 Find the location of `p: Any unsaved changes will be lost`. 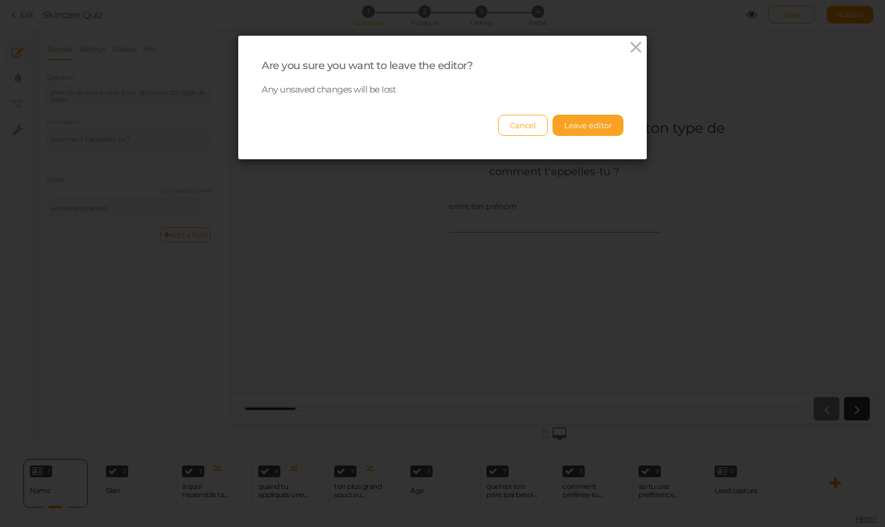

p: Any unsaved changes will be lost is located at coordinates (442, 90).